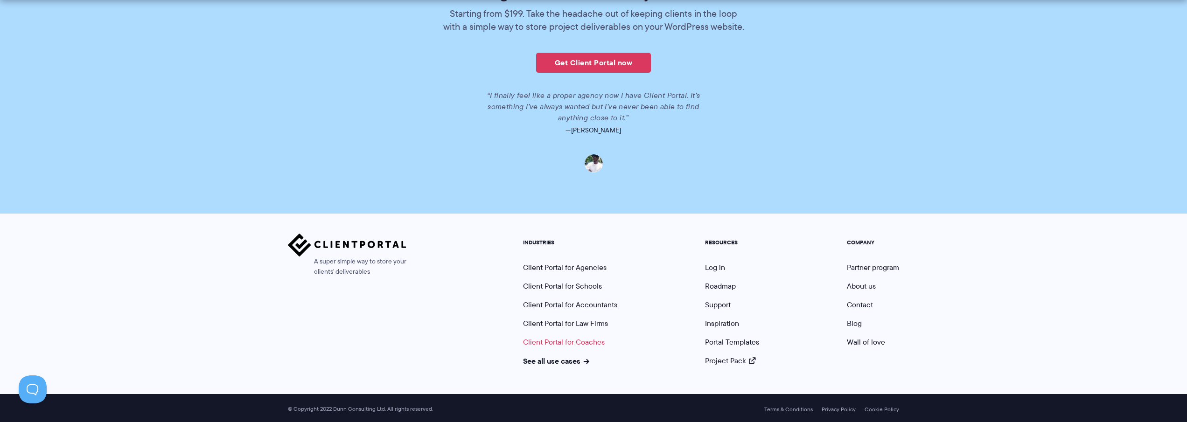 The image size is (1187, 422). I want to click on h5: RESOURCES, so click(732, 243).